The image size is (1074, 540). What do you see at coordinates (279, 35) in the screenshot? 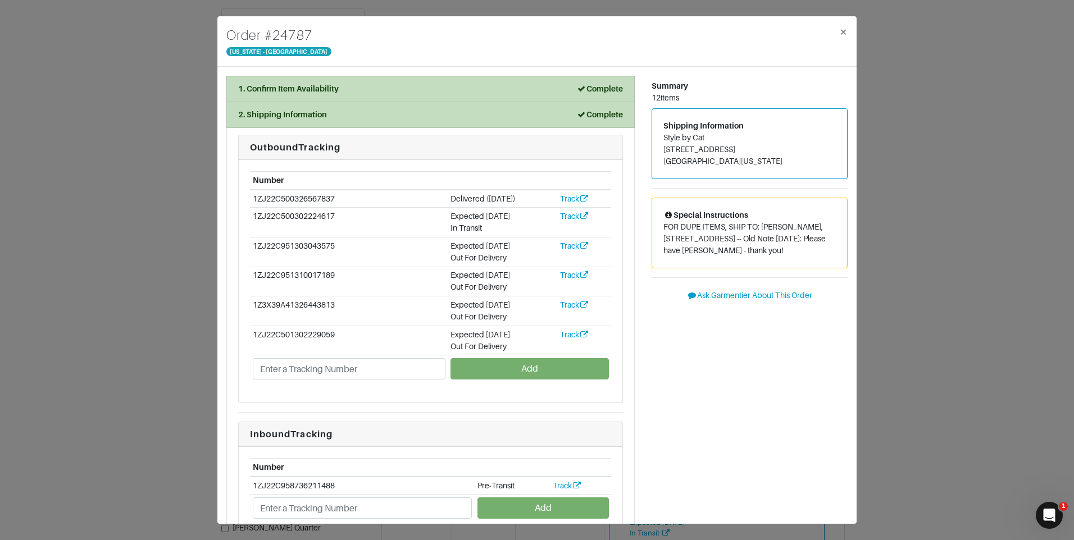
I see `h4: Order # 24787` at bounding box center [279, 35].